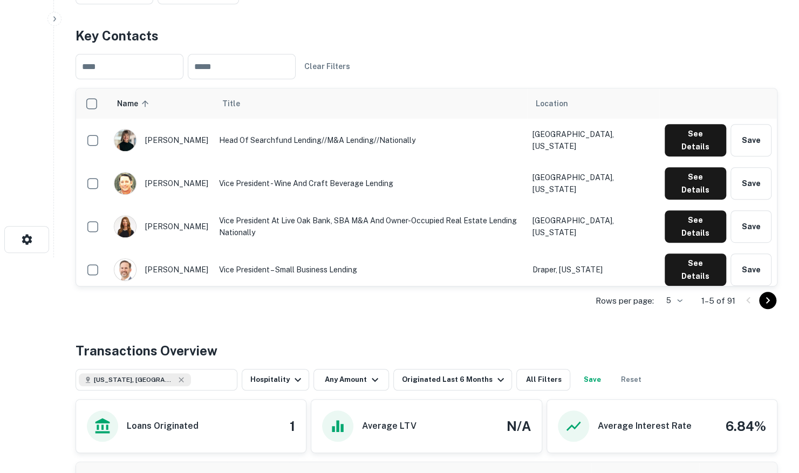 This screenshot has height=473, width=799. Describe the element at coordinates (645, 426) in the screenshot. I see `h6: Average Interest Rate` at that location.